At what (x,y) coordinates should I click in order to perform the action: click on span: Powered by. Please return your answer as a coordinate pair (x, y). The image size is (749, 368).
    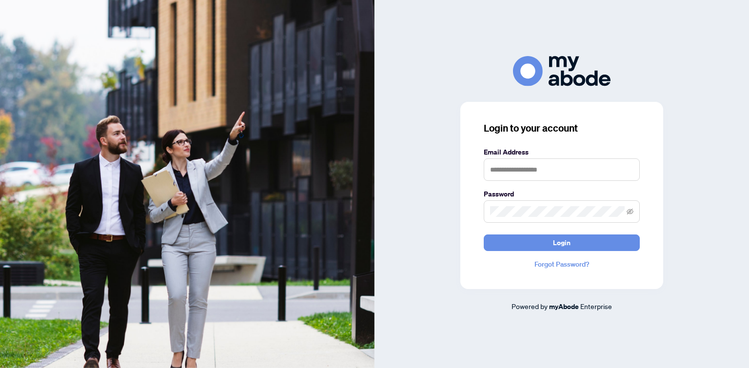
    Looking at the image, I should click on (529, 306).